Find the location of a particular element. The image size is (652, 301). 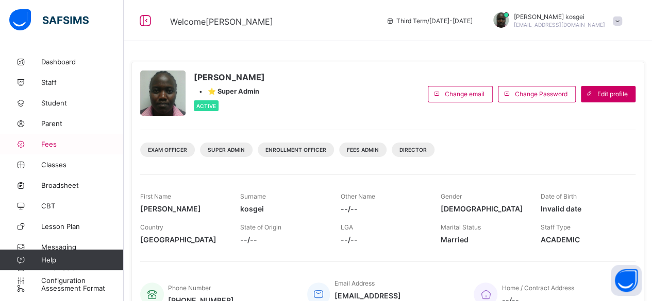

span: kosgei is located at coordinates (282, 209).